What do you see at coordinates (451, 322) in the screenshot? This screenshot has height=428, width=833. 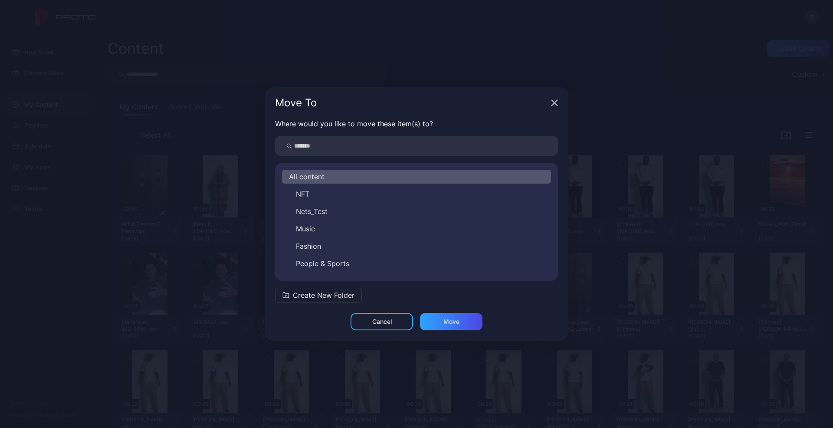 I see `div: Move` at bounding box center [451, 322].